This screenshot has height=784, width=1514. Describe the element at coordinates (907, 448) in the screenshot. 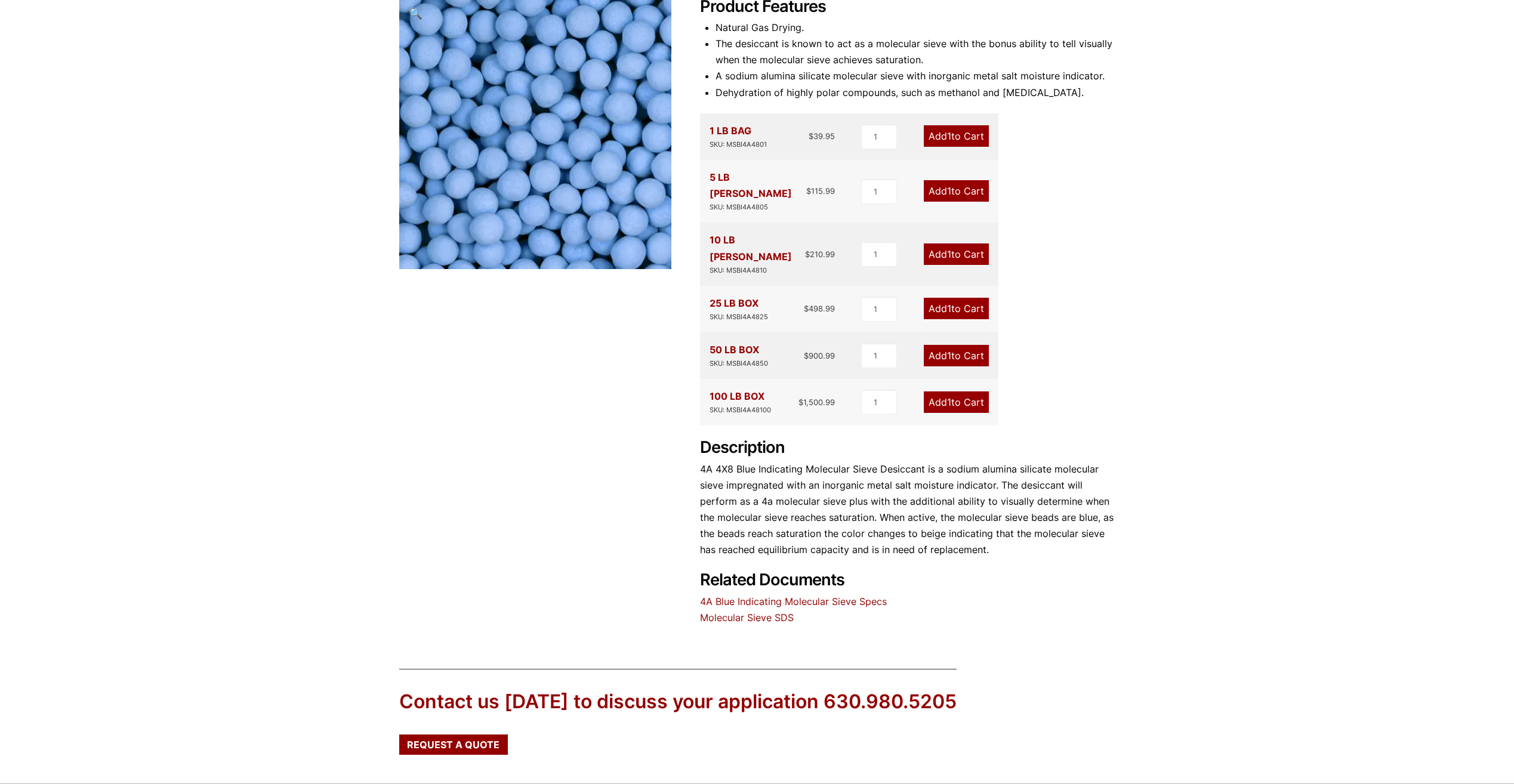

I see `h2: Description` at that location.